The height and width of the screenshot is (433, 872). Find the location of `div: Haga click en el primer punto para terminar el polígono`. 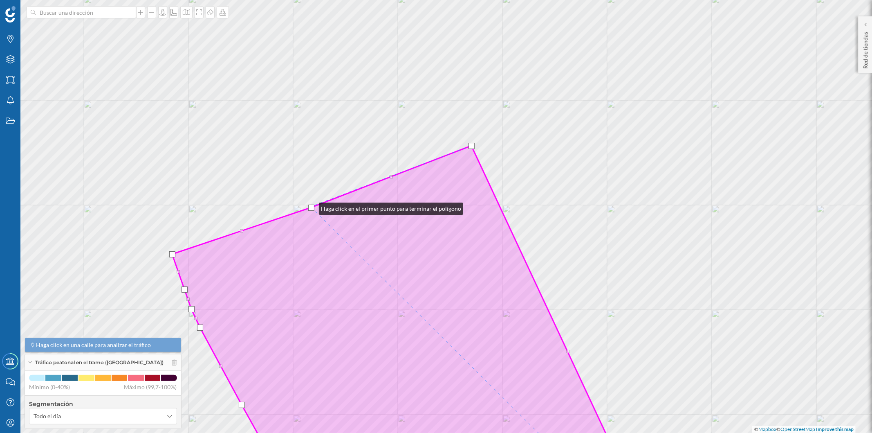

div: Haga click en el primer punto para terminar el polígono is located at coordinates (391, 209).